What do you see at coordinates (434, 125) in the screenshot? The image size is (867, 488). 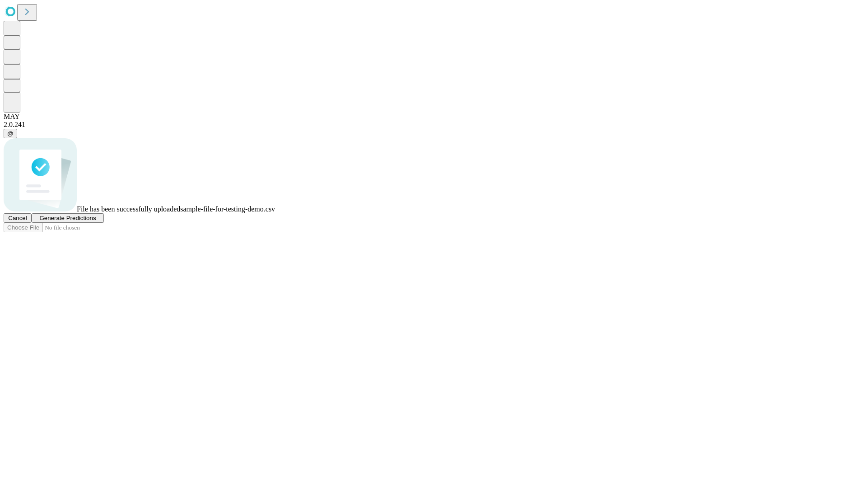 I see `div: 2.0.241` at bounding box center [434, 125].